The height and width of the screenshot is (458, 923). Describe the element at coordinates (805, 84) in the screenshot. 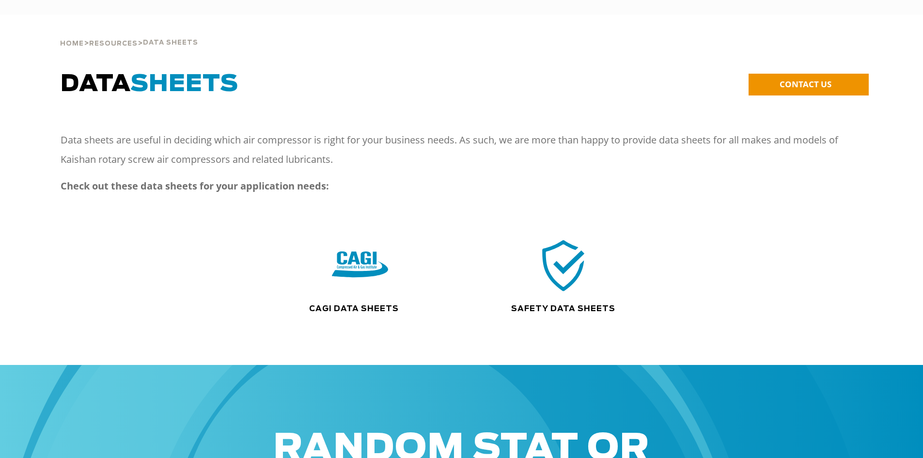

I see `span: CONTACT US` at that location.